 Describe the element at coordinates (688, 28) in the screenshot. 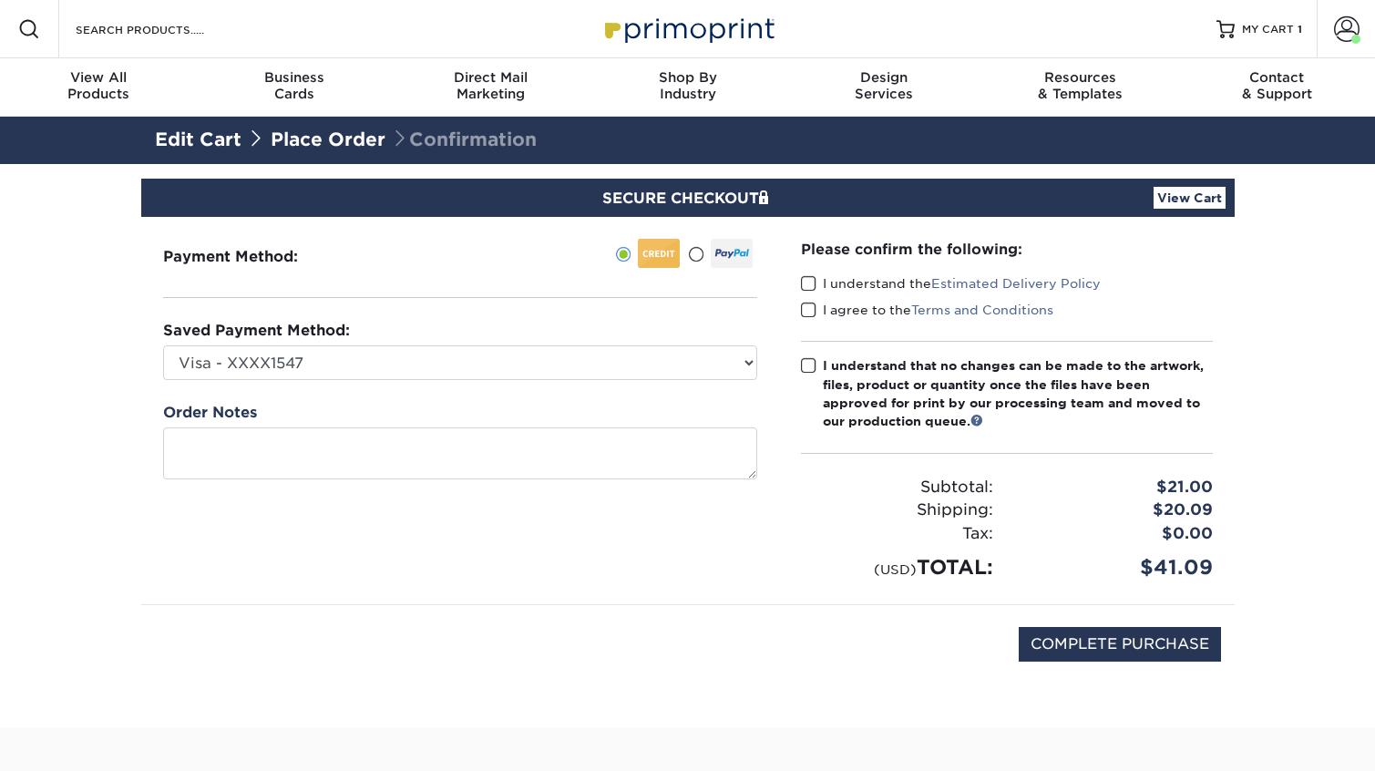

I see `img: Primoprint` at that location.